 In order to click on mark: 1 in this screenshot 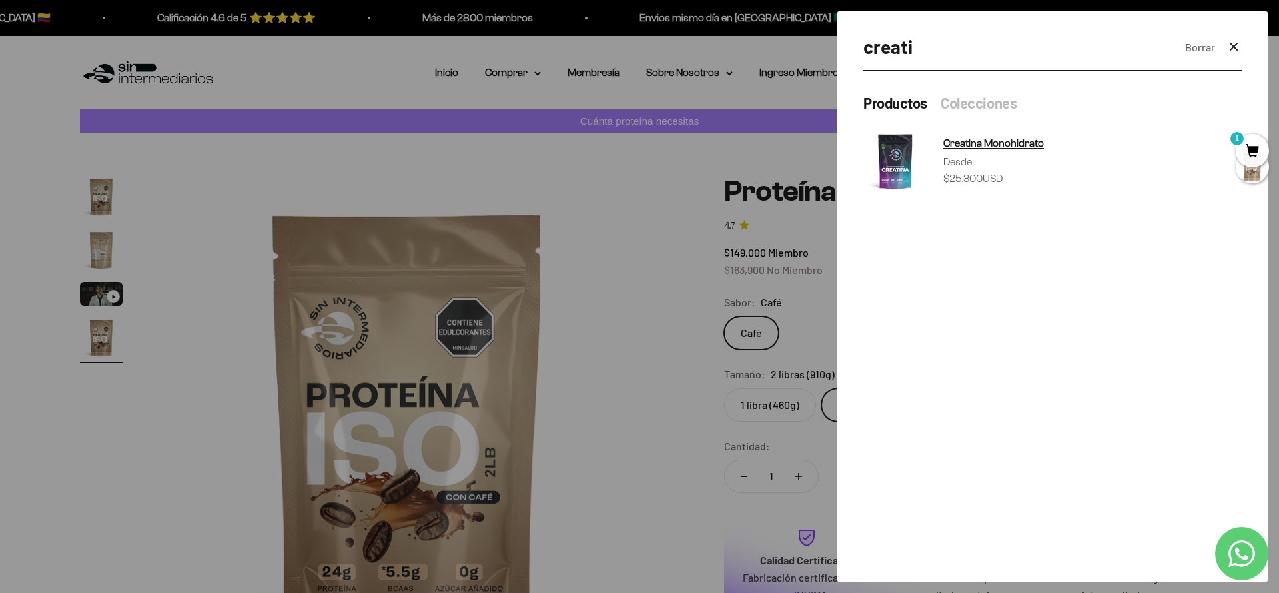, I will do `click(1237, 139)`.